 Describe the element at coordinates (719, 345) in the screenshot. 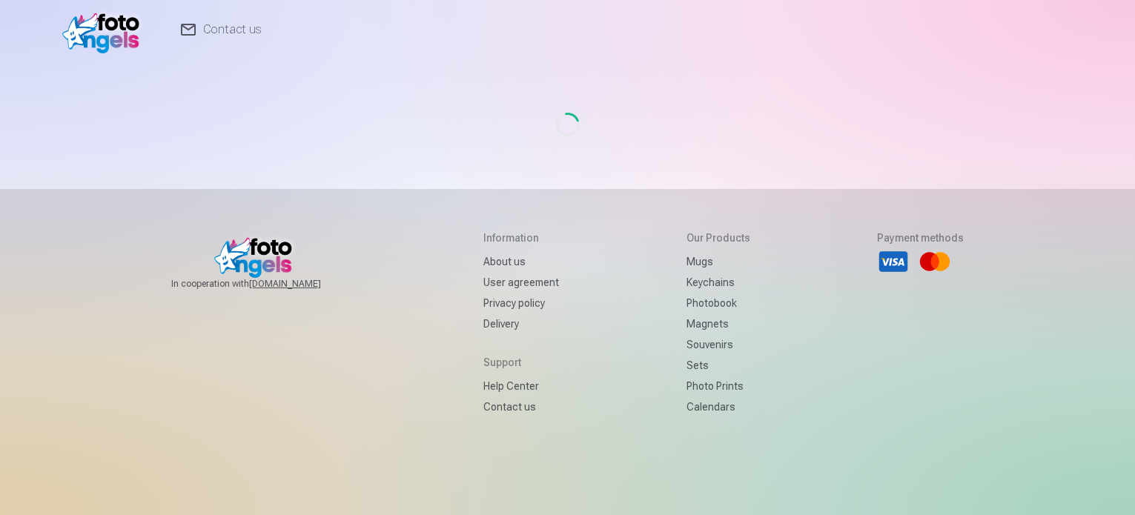

I see `a: Souvenirs` at that location.